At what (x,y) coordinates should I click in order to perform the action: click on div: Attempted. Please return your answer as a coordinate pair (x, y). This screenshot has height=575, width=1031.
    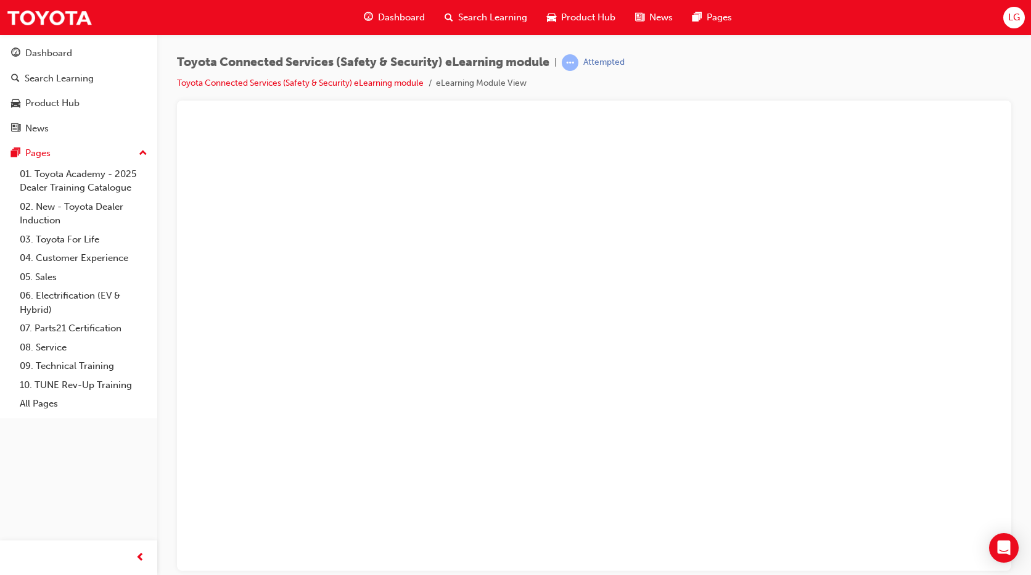
    Looking at the image, I should click on (603, 62).